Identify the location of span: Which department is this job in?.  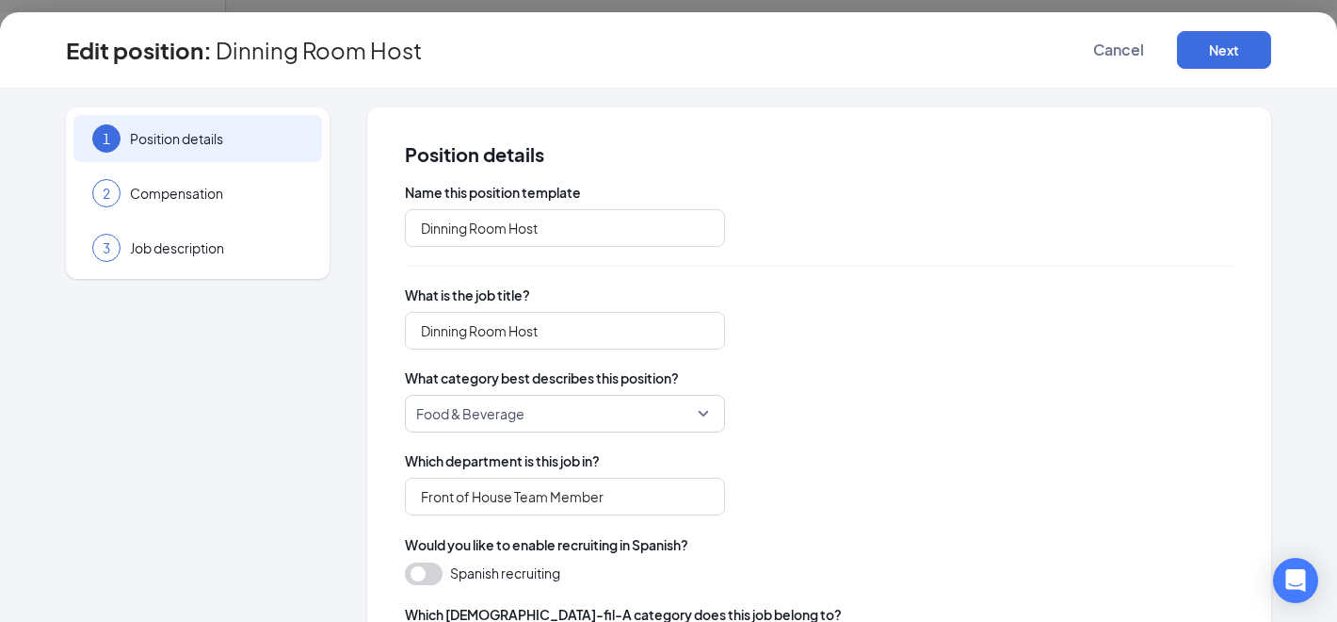
(819, 461).